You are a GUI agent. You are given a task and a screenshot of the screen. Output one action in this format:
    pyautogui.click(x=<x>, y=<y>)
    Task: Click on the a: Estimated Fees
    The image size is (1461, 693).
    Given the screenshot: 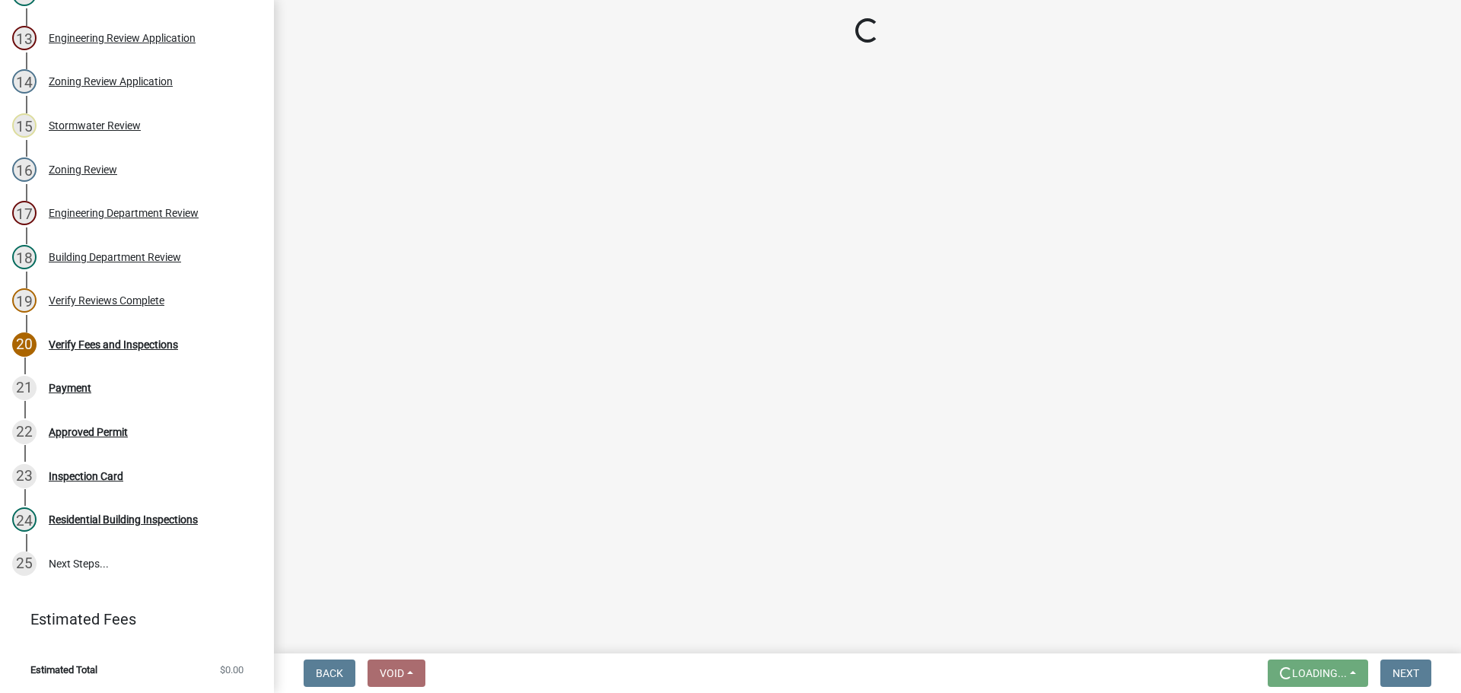 What is the action you would take?
    pyautogui.click(x=131, y=619)
    